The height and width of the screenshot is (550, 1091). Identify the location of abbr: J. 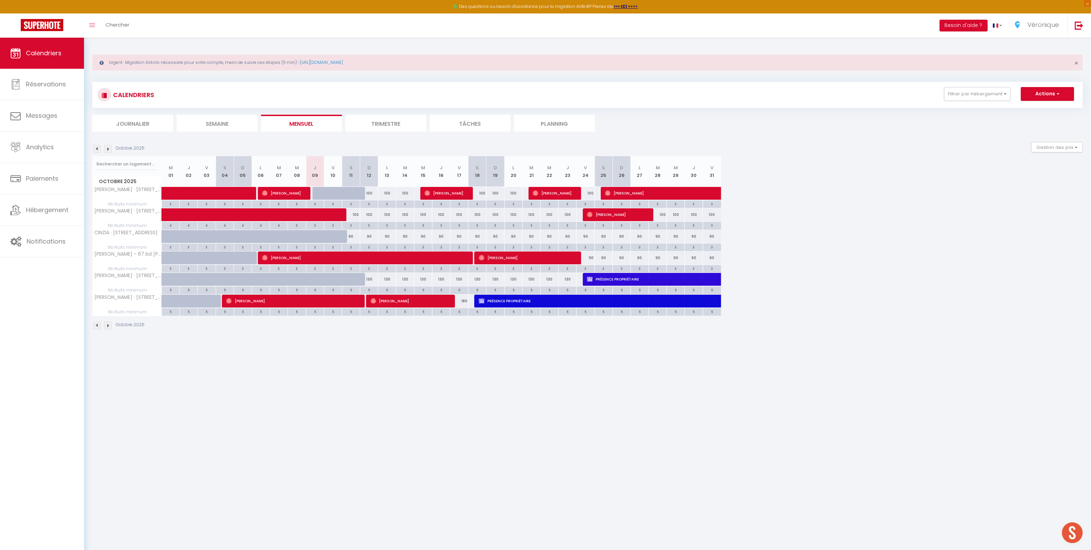
(315, 168).